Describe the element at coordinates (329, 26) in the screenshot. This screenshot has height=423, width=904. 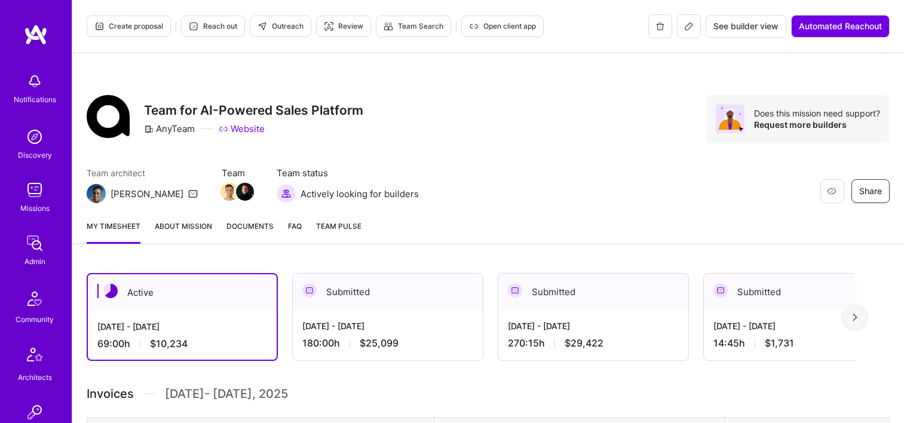
I see `i: icon Targeter` at that location.